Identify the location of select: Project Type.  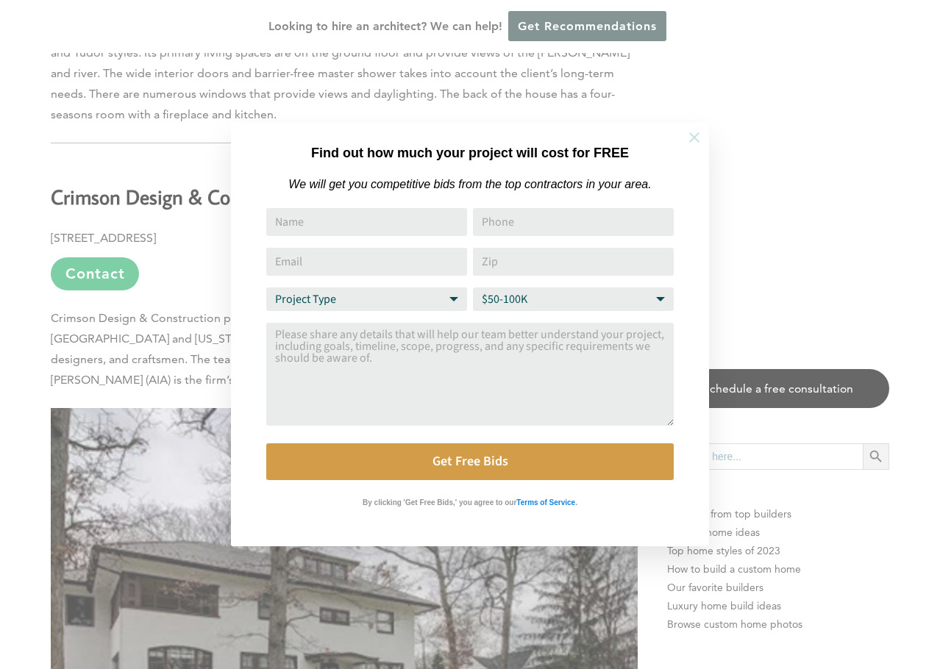
(366, 299).